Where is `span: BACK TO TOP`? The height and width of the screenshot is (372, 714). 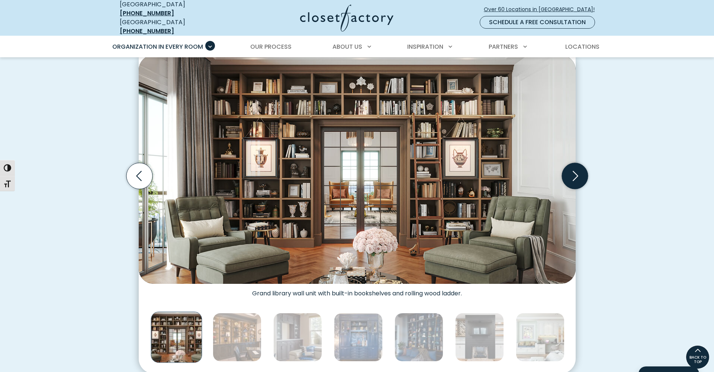
span: BACK TO TOP is located at coordinates (698, 360).